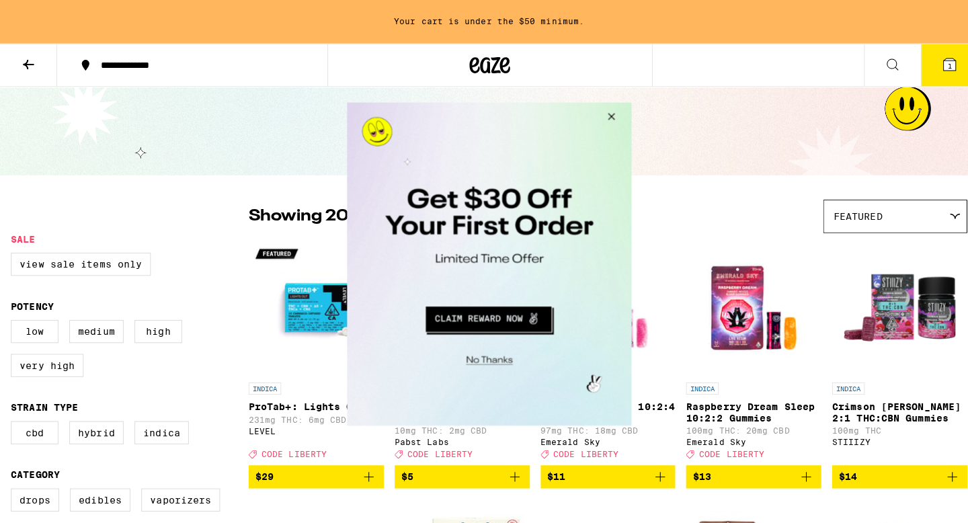 The width and height of the screenshot is (968, 523). I want to click on a: Open page for Crimson Berry 2:1 THC:CBN Gummies from STIIIZY, so click(890, 349).